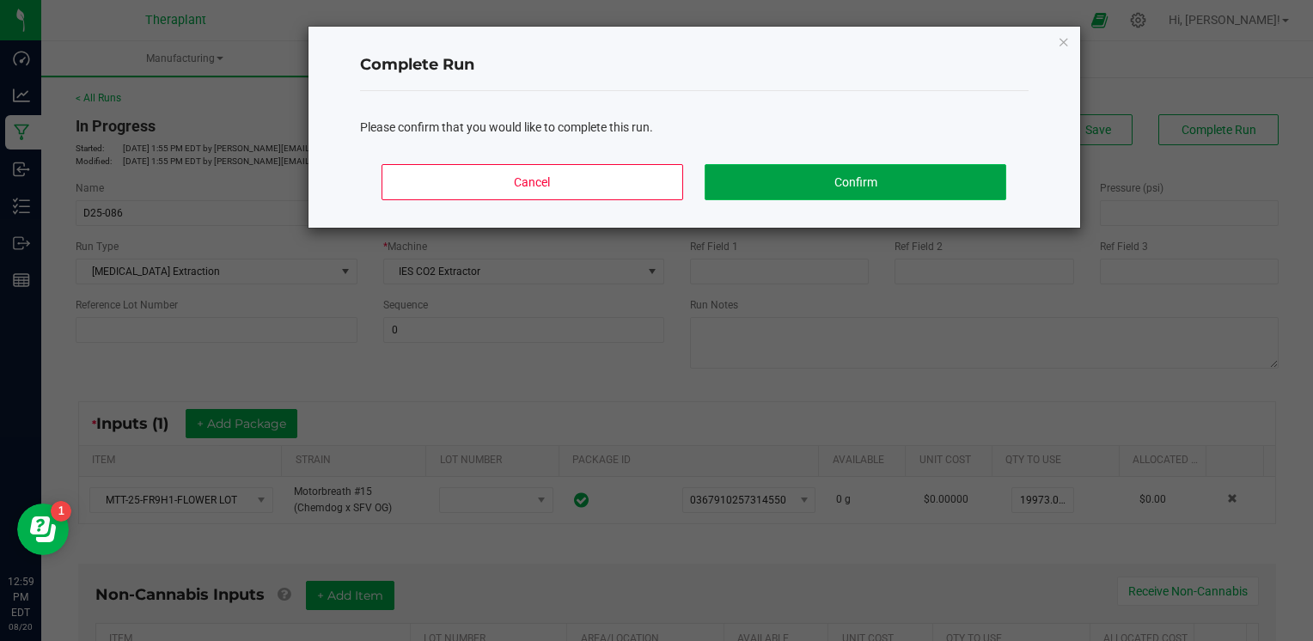  What do you see at coordinates (1064, 41) in the screenshot?
I see `button: Close` at bounding box center [1064, 41].